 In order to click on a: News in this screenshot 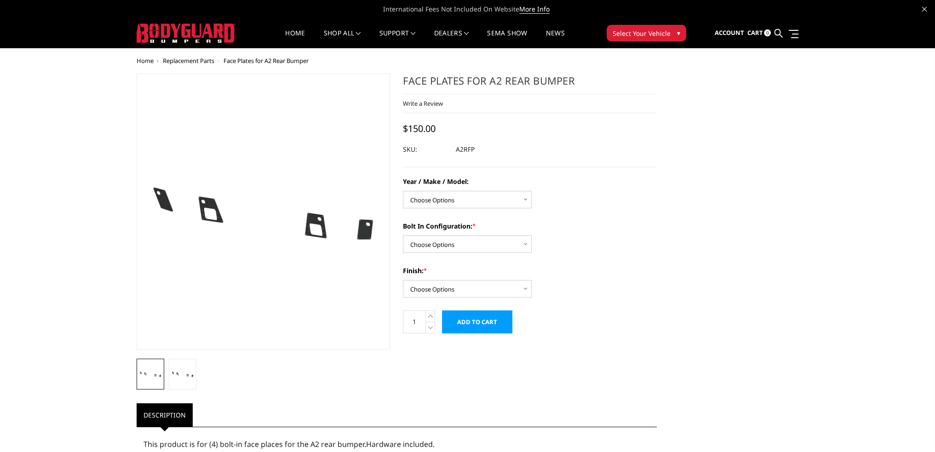, I will do `click(555, 39)`.